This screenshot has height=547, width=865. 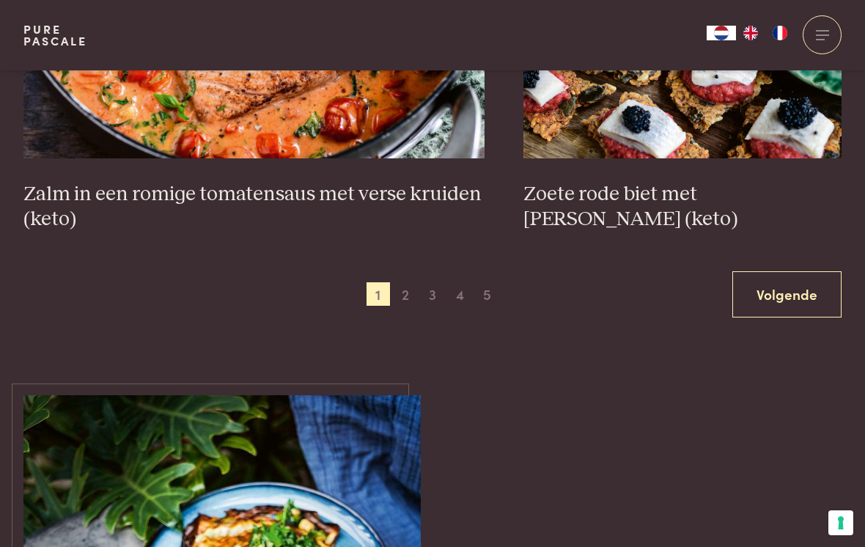 I want to click on h3: Zalm in een romige tomatensaus met verse kruiden (keto), so click(x=254, y=207).